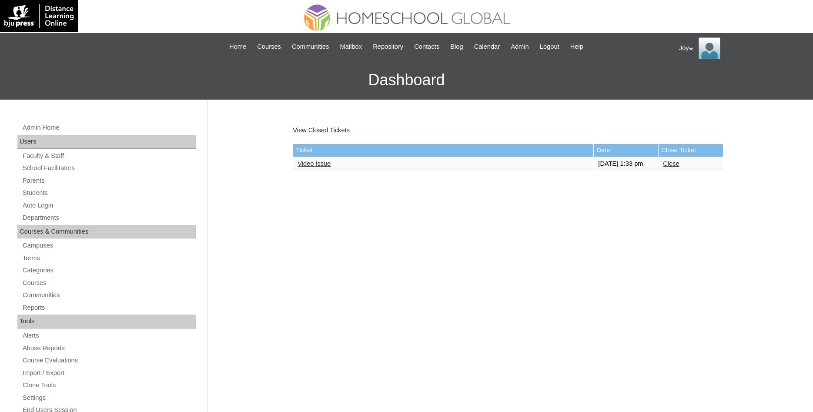 This screenshot has height=412, width=813. I want to click on a: Admin, so click(520, 47).